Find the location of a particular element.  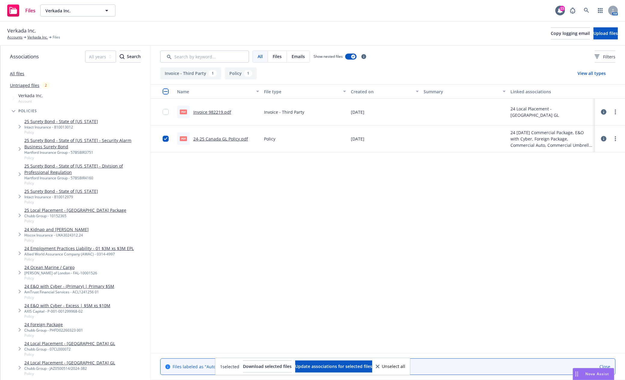

span: Account is located at coordinates (31, 101).